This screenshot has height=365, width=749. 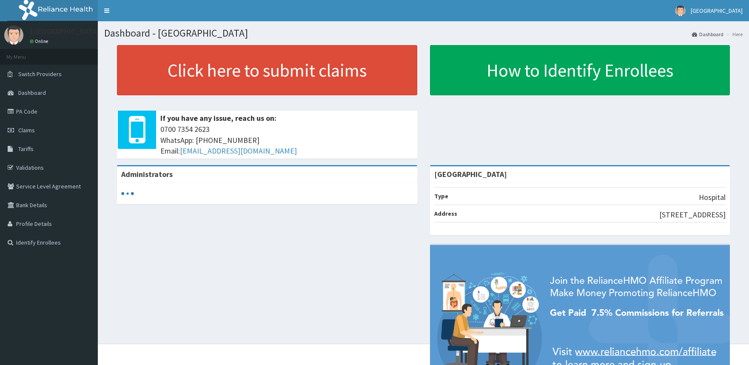 I want to click on span: Tariffs, so click(x=26, y=149).